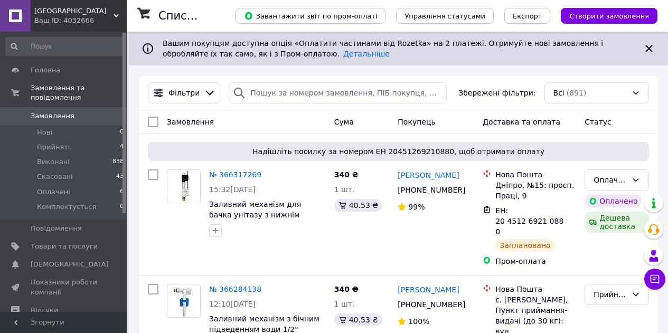  What do you see at coordinates (536, 261) in the screenshot?
I see `div: Пром-оплата` at bounding box center [536, 261].